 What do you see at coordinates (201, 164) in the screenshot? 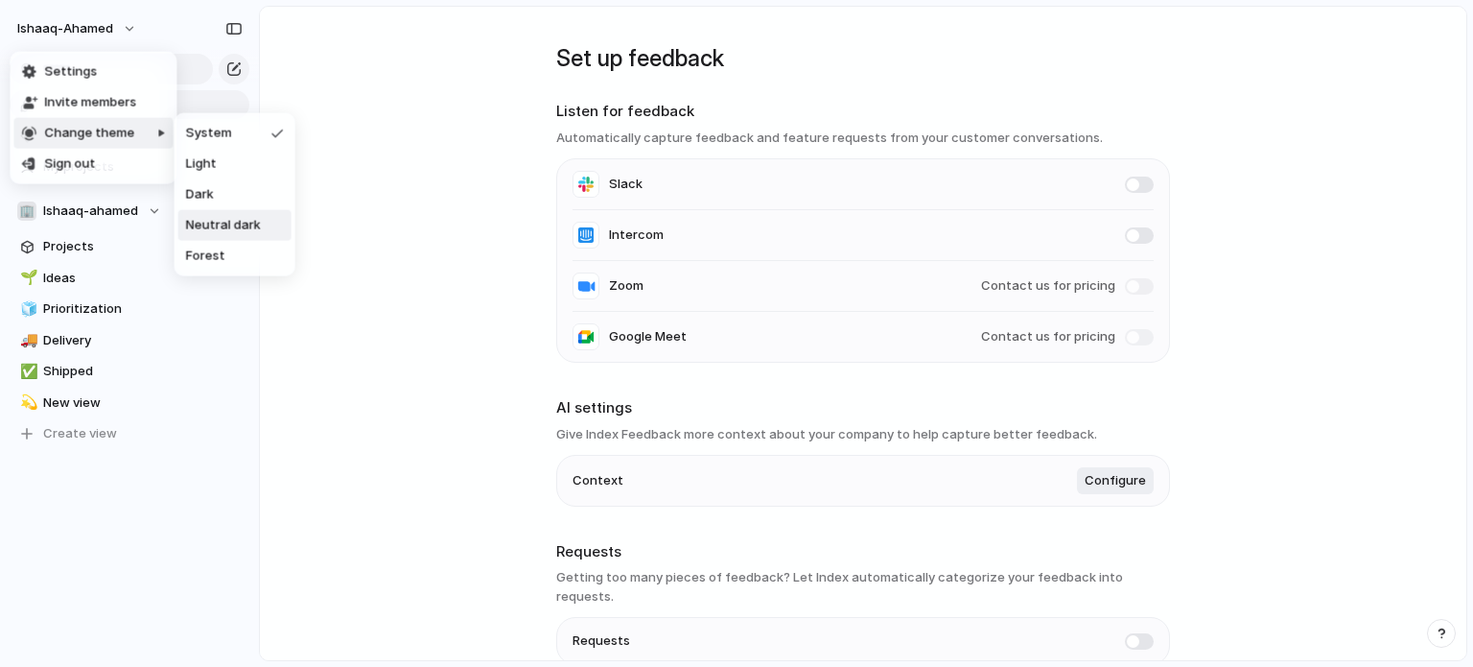
I see `span: Light` at bounding box center [201, 164].